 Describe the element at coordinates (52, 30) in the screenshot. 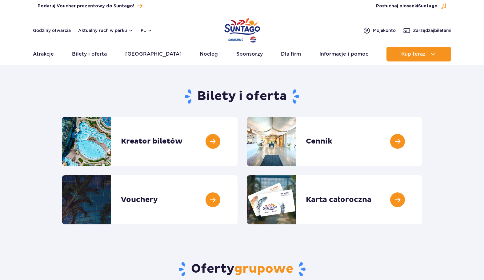

I see `a: Godziny otwarcia` at that location.